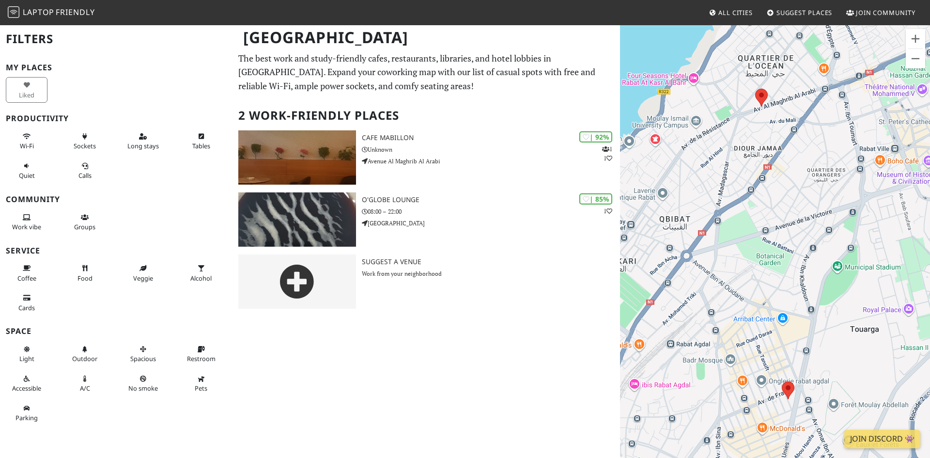 The width and height of the screenshot is (930, 458). I want to click on span: Power sockets, so click(85, 146).